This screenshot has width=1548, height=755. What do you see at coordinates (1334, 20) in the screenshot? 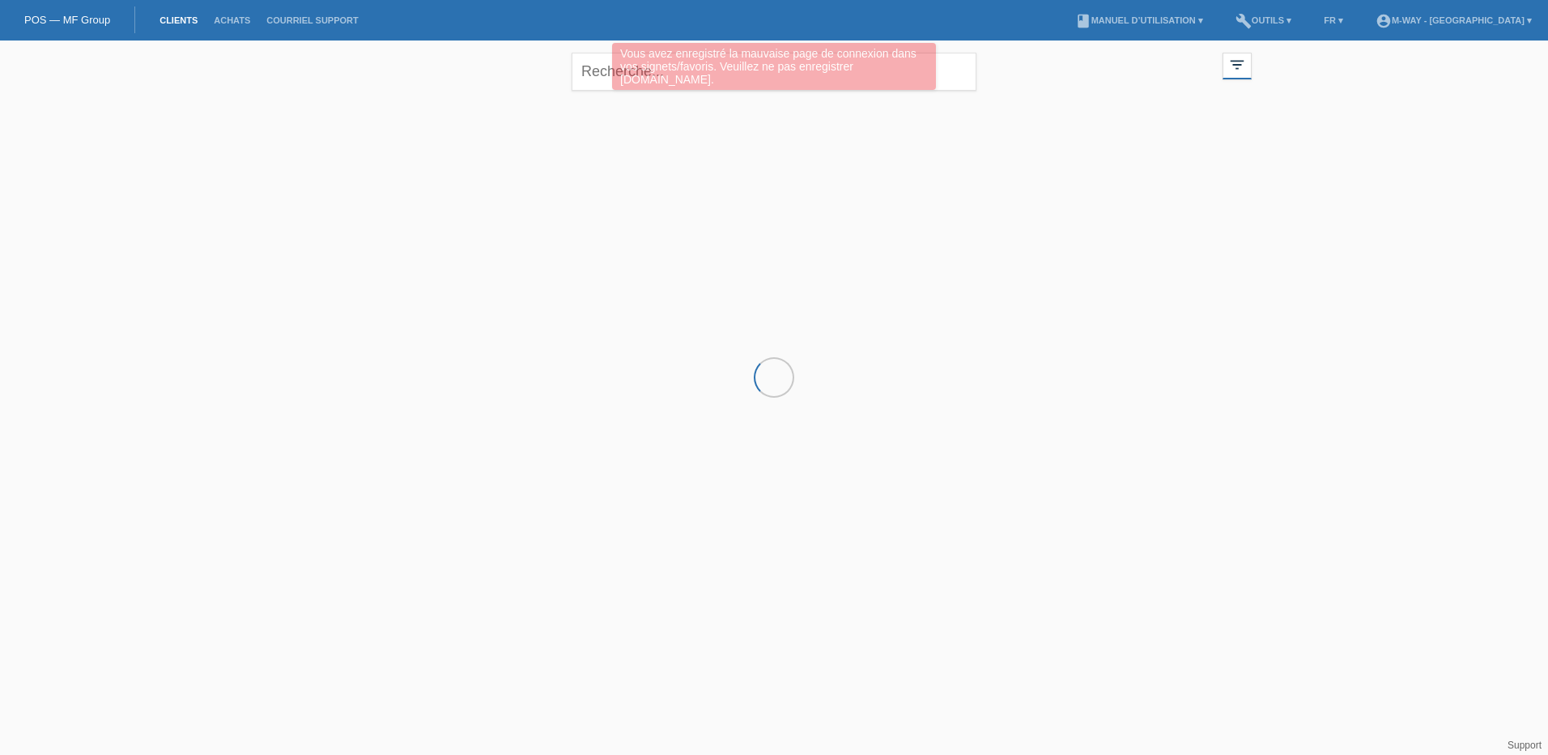
I see `a: FR ▾` at bounding box center [1334, 20].